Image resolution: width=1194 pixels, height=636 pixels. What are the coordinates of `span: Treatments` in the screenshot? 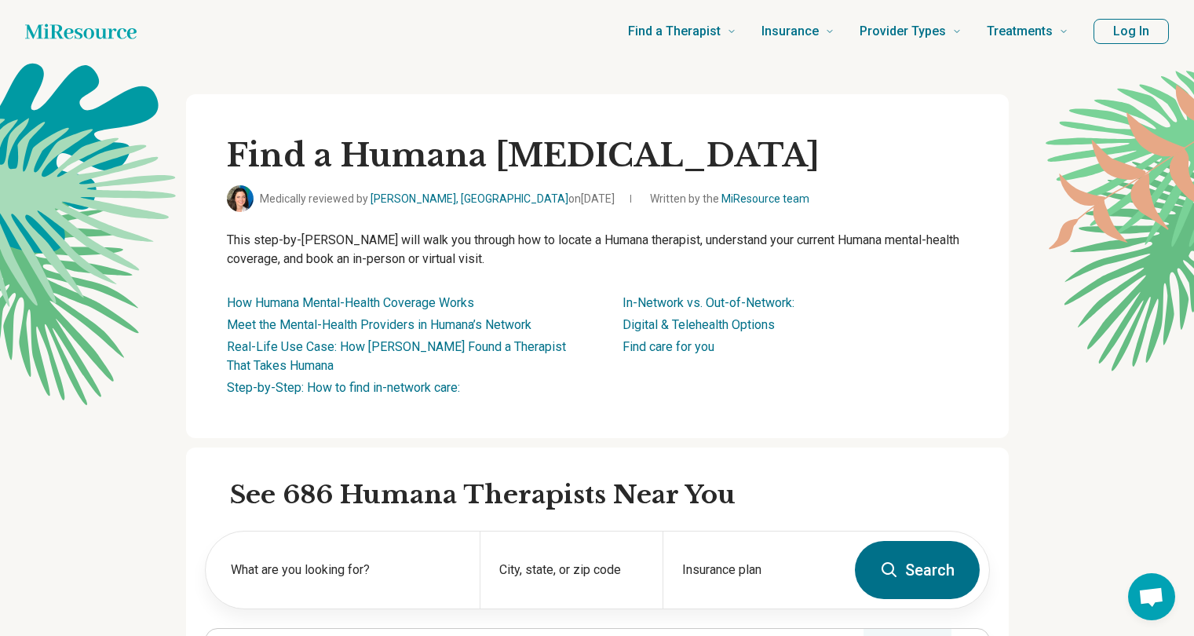 It's located at (1019, 31).